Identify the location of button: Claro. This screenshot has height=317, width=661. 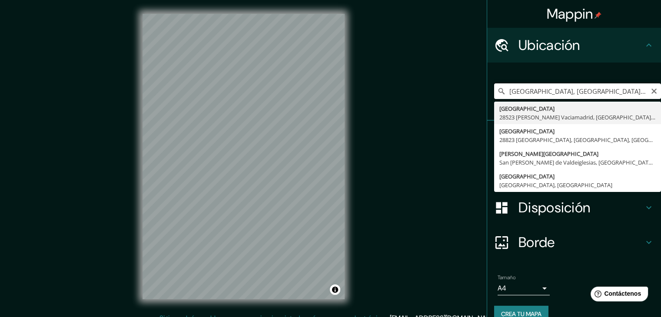
(654, 90).